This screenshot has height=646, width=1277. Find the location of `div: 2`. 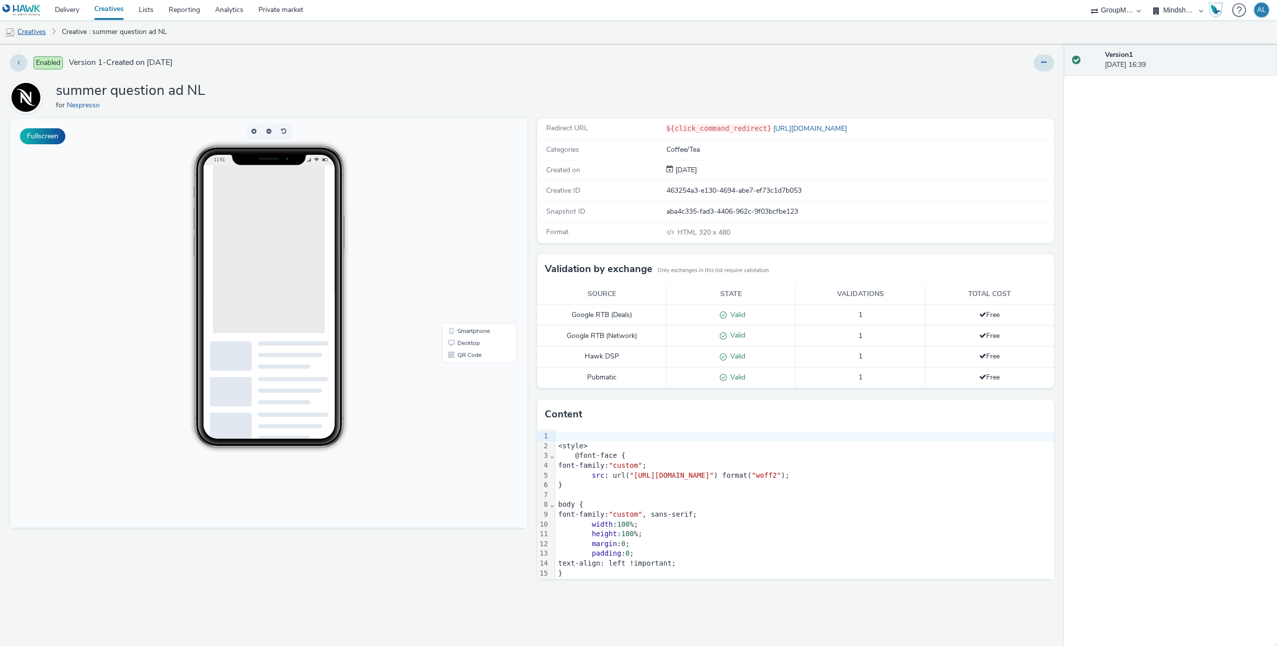

div: 2 is located at coordinates (543, 446).